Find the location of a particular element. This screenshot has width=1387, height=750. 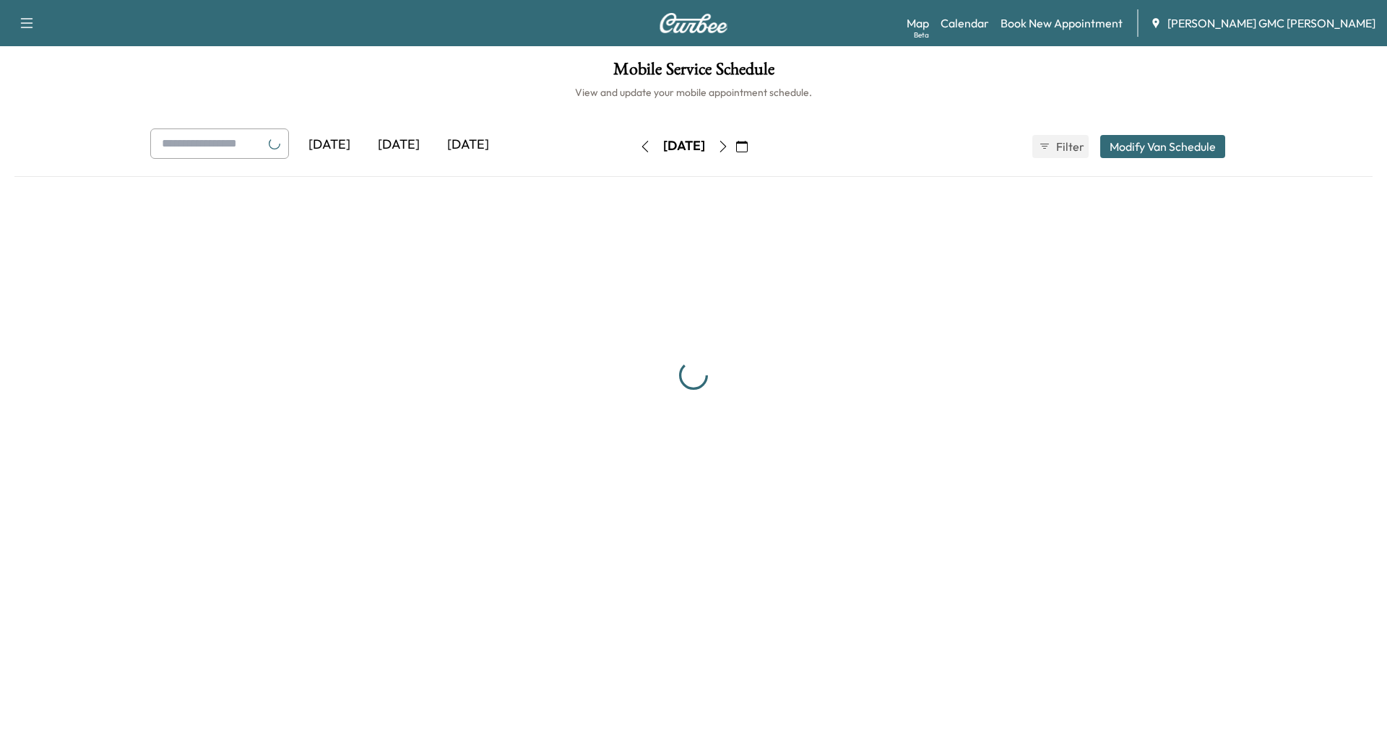

h1: Mobile Service Schedule is located at coordinates (693, 73).